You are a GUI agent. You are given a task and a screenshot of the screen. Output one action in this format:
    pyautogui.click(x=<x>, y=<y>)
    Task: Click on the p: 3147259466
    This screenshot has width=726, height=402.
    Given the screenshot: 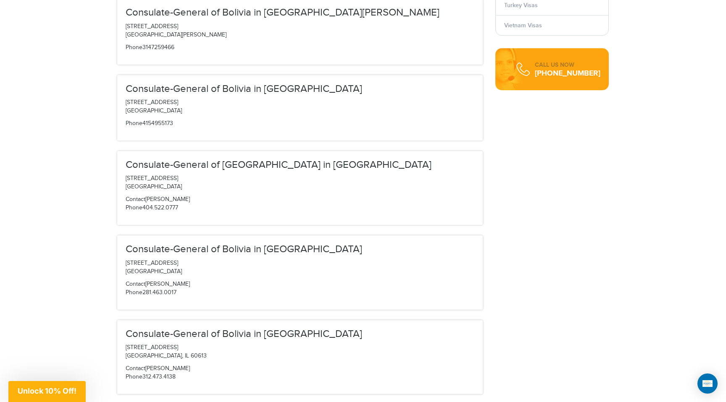 What is the action you would take?
    pyautogui.click(x=300, y=48)
    